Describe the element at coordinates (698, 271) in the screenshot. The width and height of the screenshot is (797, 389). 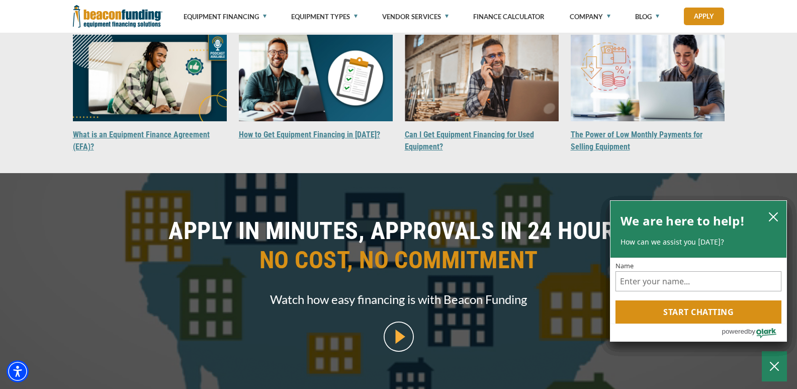
I see `div: olark chatbox` at that location.